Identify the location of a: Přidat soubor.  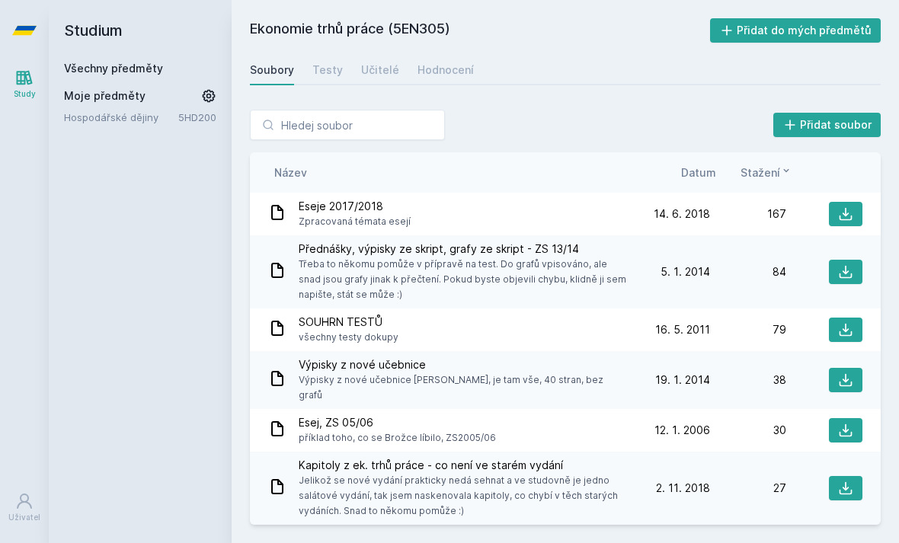
(828, 125).